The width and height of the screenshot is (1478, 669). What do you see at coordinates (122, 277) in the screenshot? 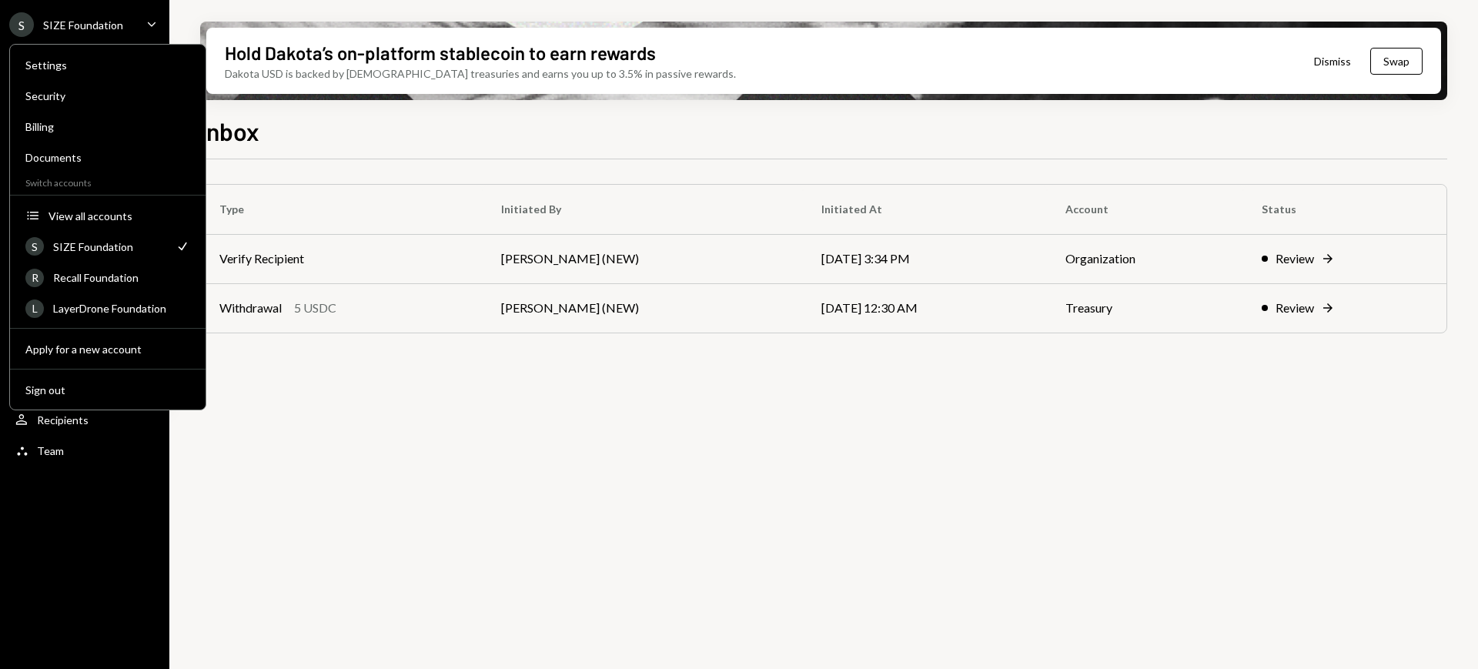
I see `div: Recall Foundation` at bounding box center [122, 277].